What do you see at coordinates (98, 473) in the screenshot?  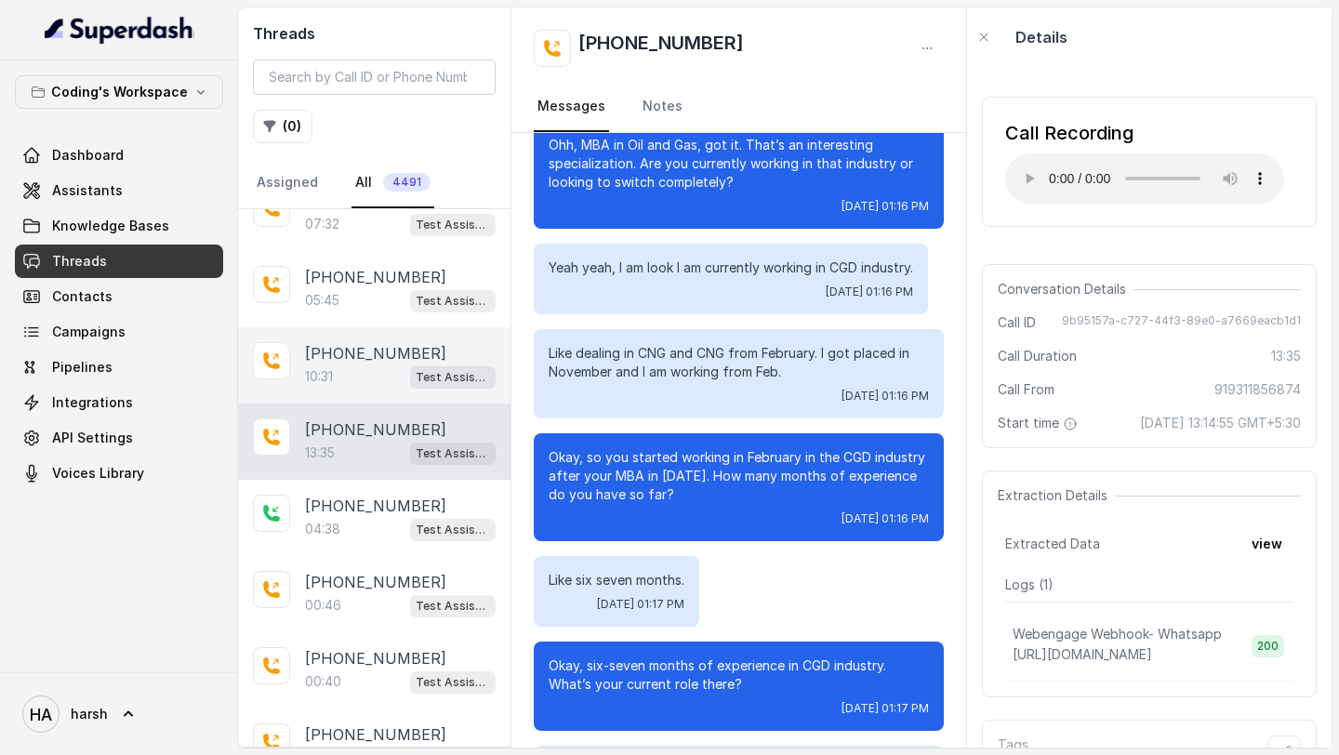 I see `span: Voices Library` at bounding box center [98, 473].